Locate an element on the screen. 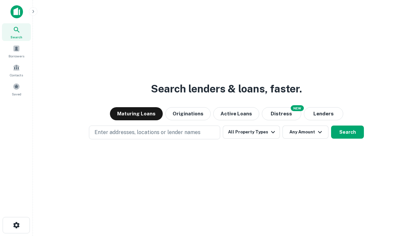 The height and width of the screenshot is (236, 420). button: Maturing Loans is located at coordinates (136, 114).